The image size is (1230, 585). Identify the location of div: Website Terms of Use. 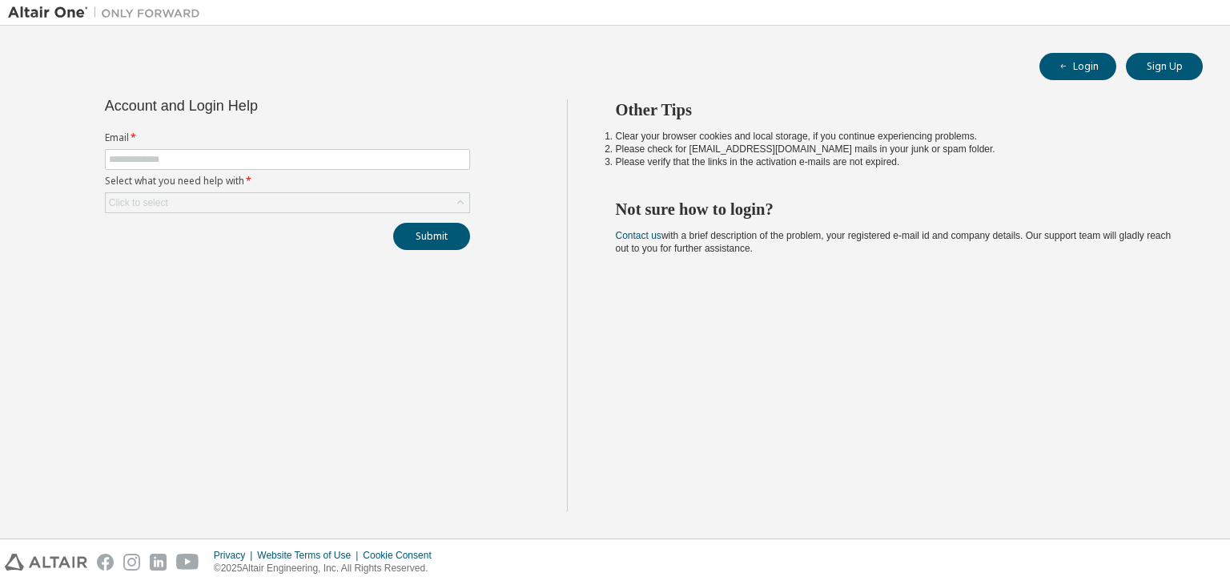
(310, 555).